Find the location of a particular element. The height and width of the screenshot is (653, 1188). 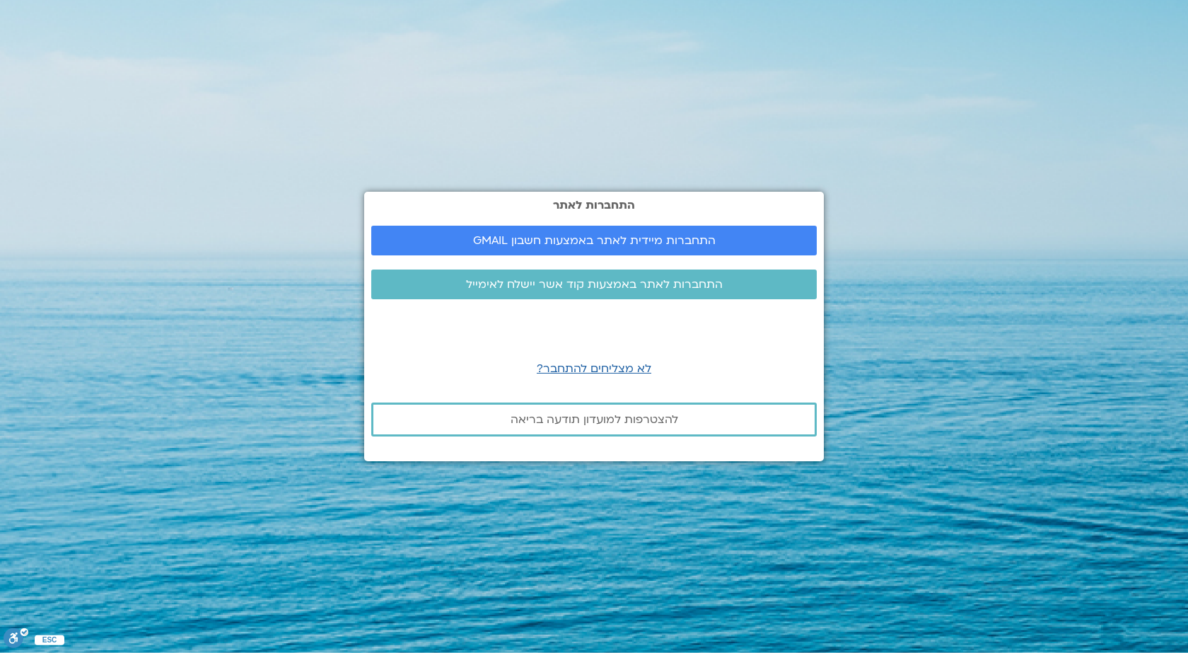

span: לא מצליחים להתחבר? is located at coordinates (594, 369).